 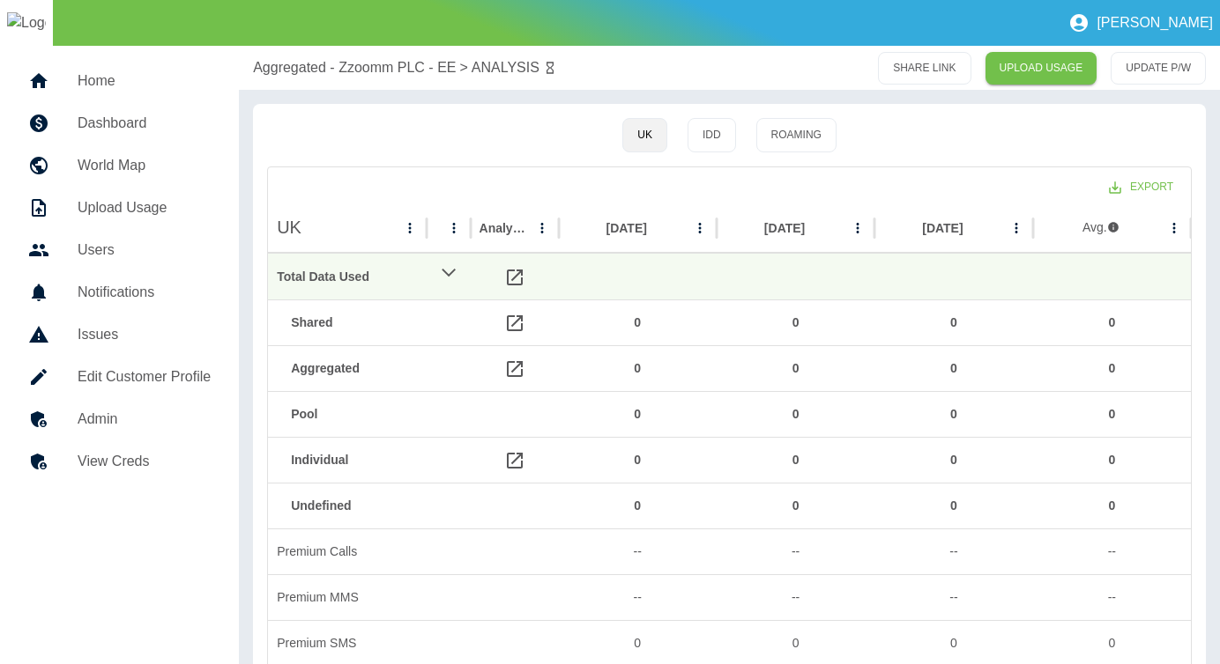 I want to click on p: ANALYSIS, so click(x=505, y=68).